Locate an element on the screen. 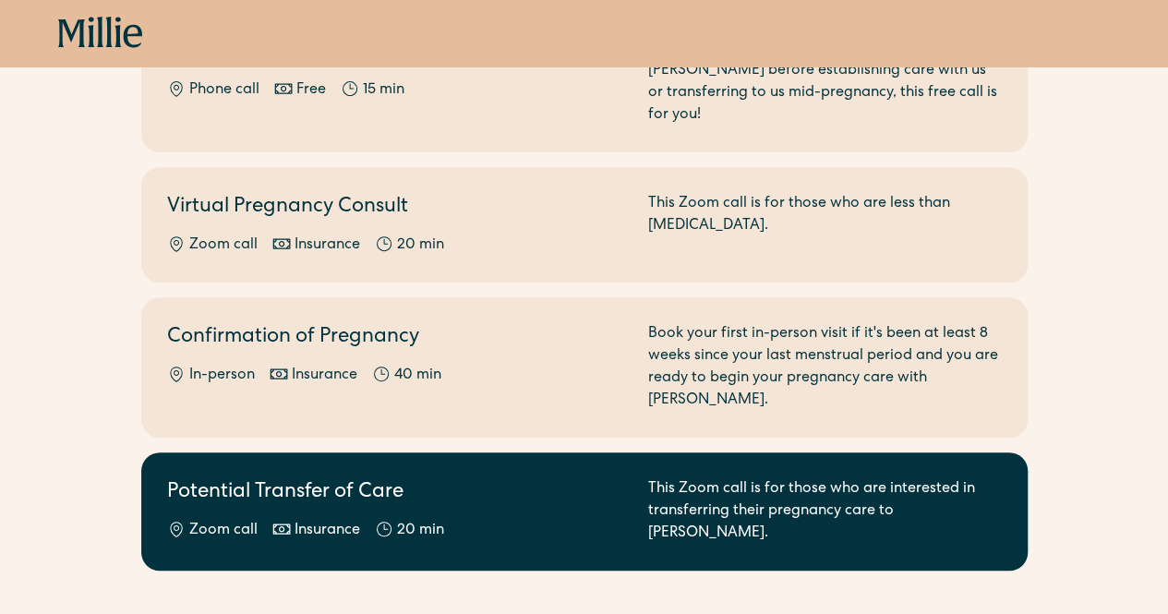 This screenshot has height=614, width=1168. div: In-person is located at coordinates (222, 376).